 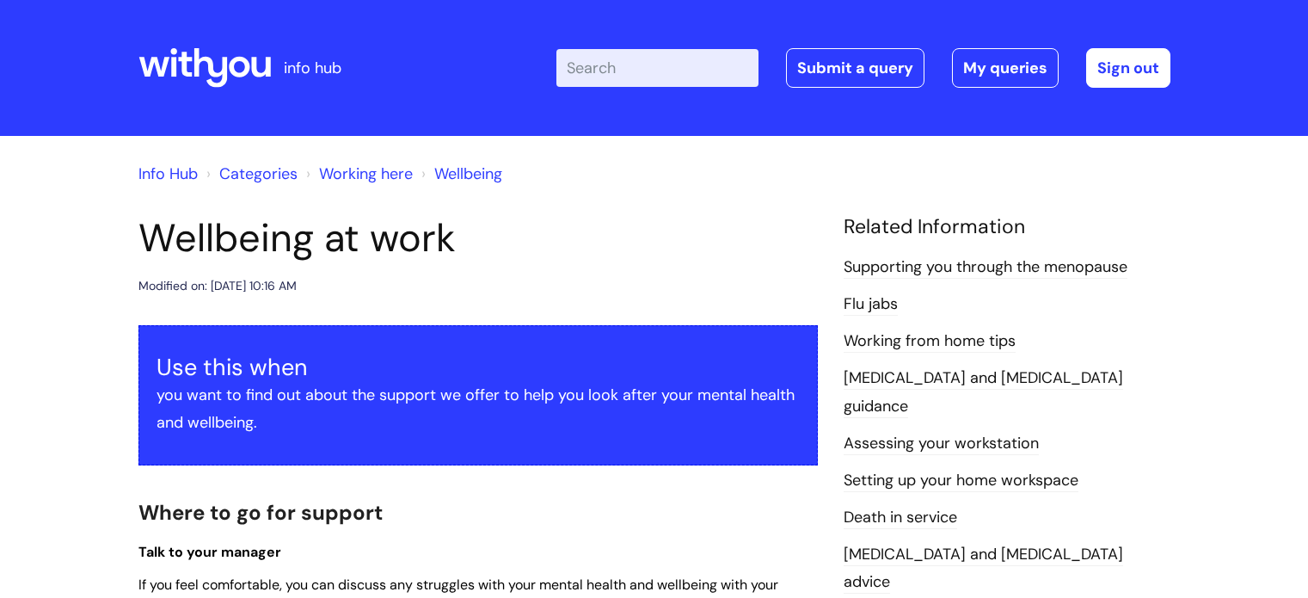 I want to click on span: Where to go for support, so click(x=261, y=512).